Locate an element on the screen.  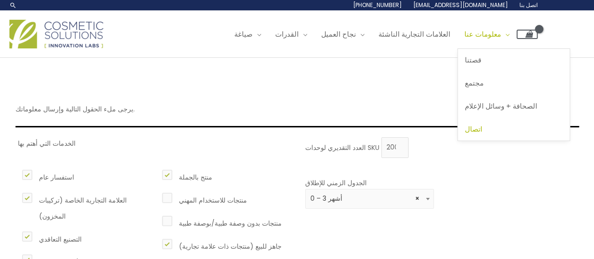
span: Remove all items is located at coordinates (417, 198).